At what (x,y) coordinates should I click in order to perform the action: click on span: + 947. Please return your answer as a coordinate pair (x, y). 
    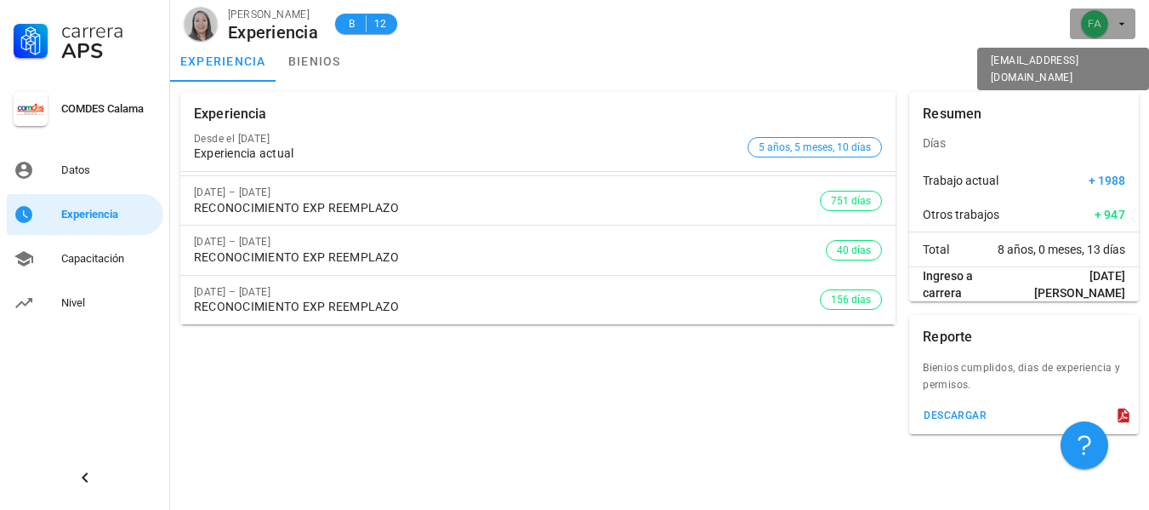
    Looking at the image, I should click on (1110, 214).